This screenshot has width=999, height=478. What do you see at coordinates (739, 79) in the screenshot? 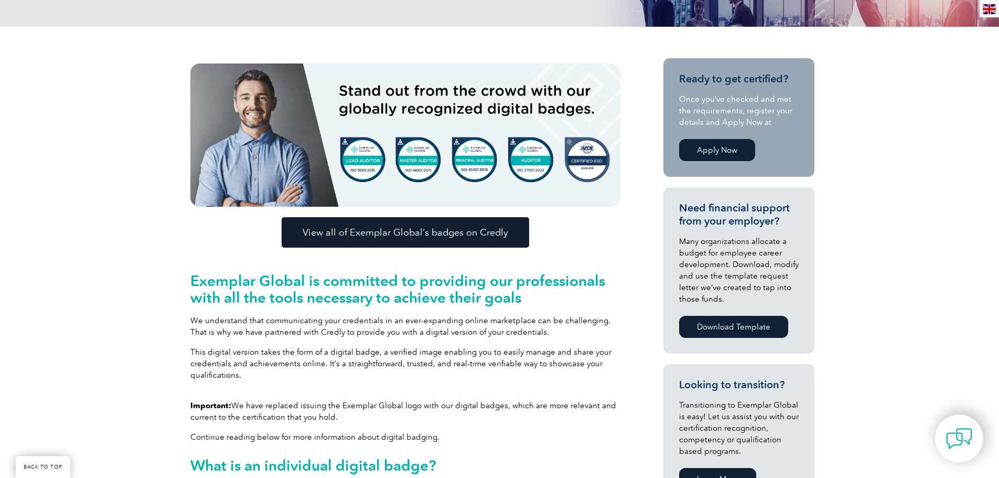
I see `h3: Ready to get certified?` at bounding box center [739, 79].